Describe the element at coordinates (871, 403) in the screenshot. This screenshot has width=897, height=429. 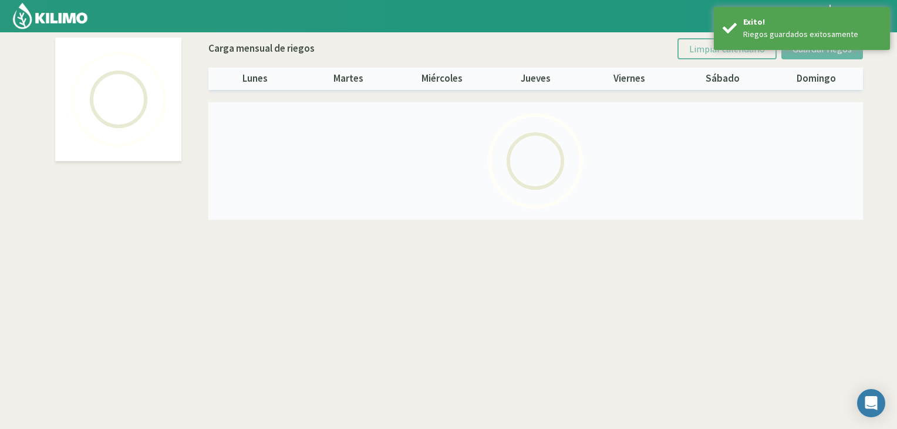
I see `div: Open Intercom Messenger` at that location.